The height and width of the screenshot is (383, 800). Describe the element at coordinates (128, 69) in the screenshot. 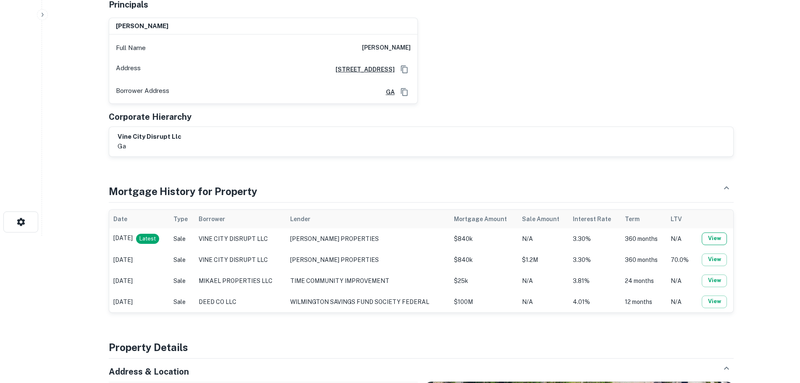

I see `p: Address` at that location.